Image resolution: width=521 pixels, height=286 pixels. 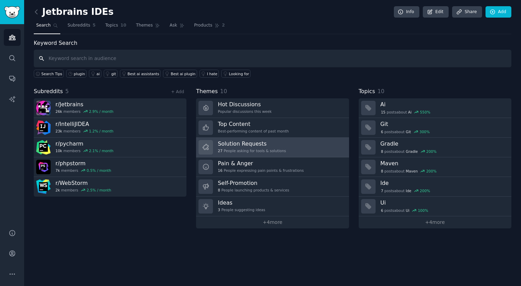 I want to click on a: Add, so click(x=498, y=12).